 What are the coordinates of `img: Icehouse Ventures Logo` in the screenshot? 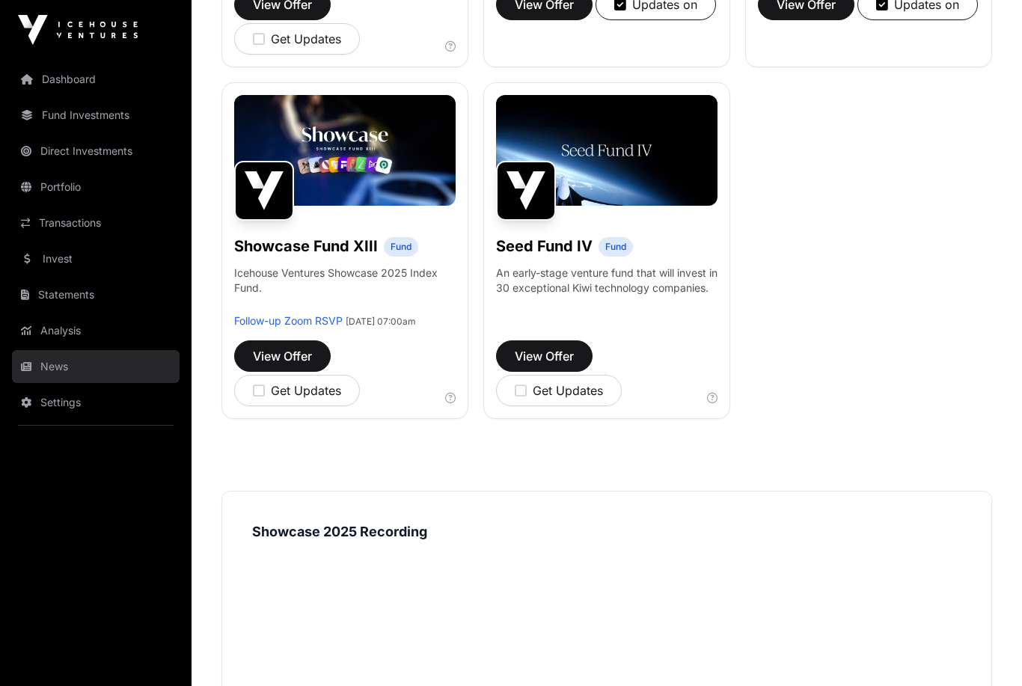 It's located at (78, 30).